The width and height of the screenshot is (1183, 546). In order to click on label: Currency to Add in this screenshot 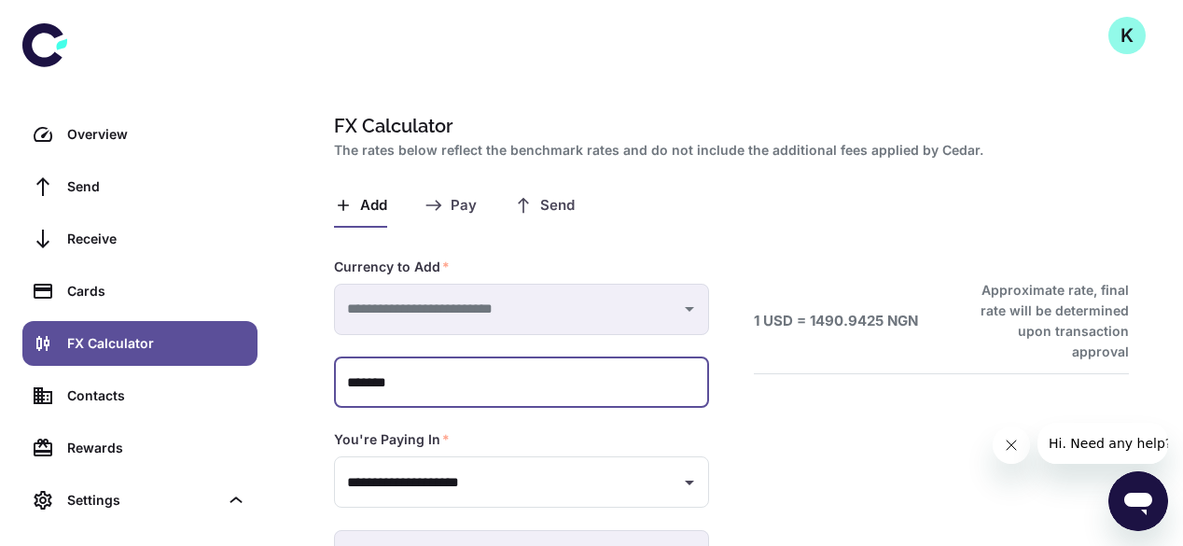, I will do `click(392, 267)`.